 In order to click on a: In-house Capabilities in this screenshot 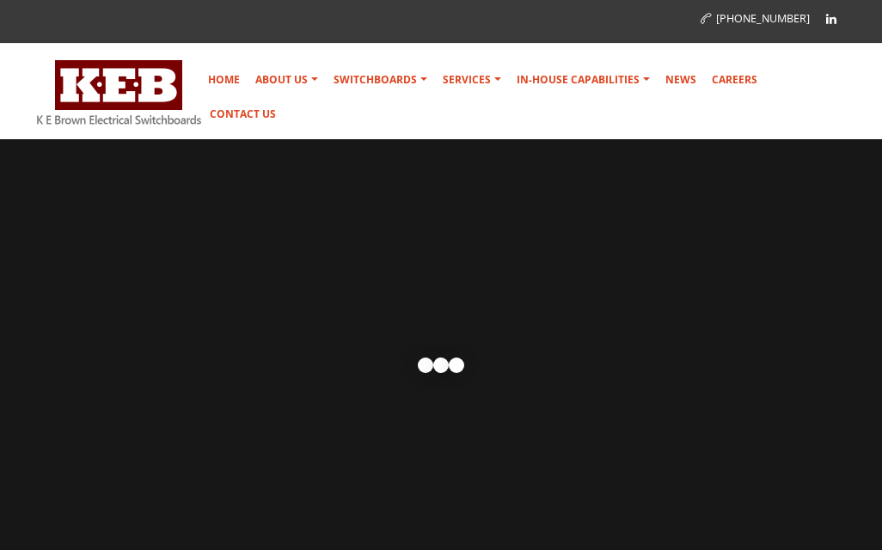, I will do `click(583, 80)`.